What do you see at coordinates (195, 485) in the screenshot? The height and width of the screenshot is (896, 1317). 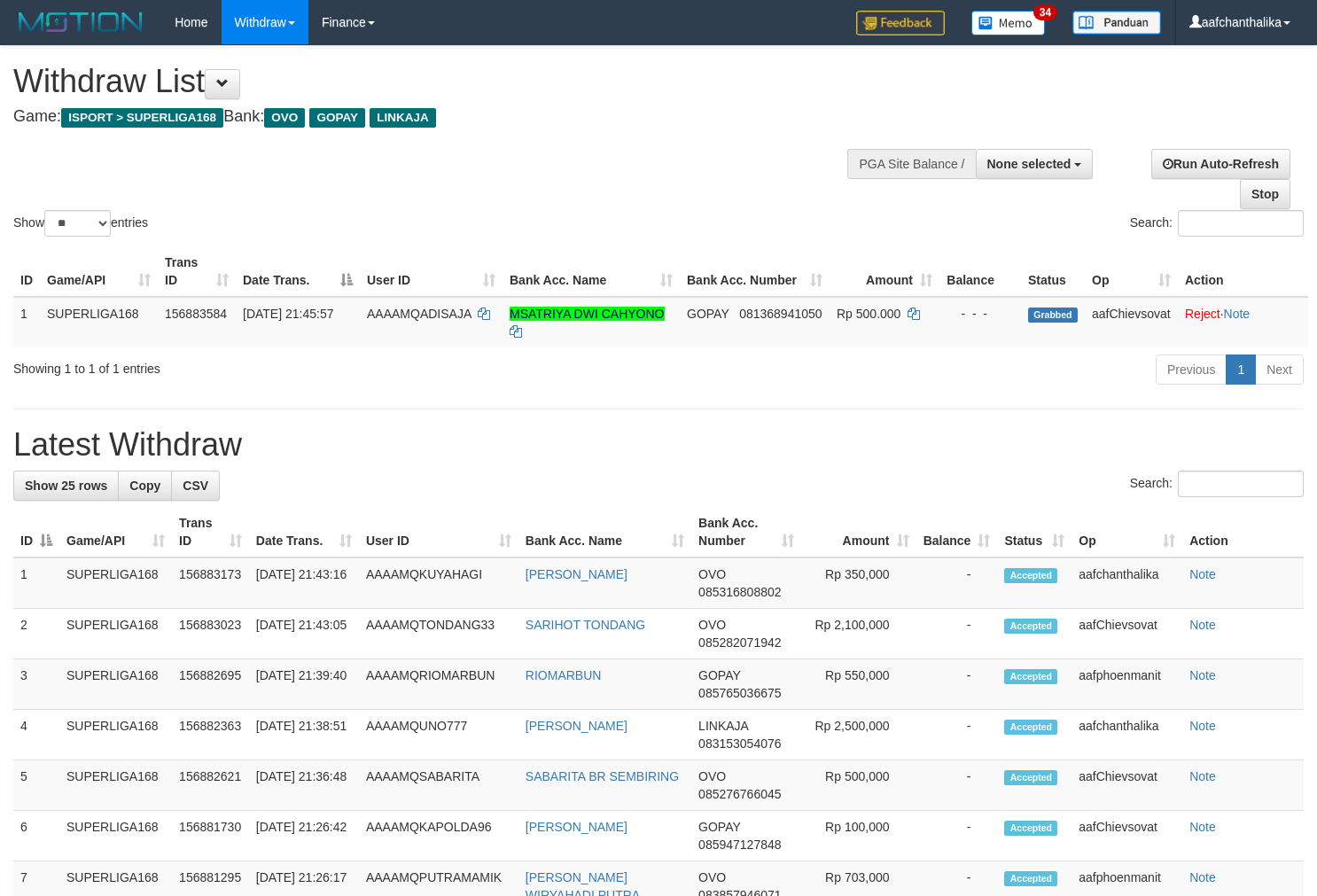 I see `a: CSV` at bounding box center [195, 485].